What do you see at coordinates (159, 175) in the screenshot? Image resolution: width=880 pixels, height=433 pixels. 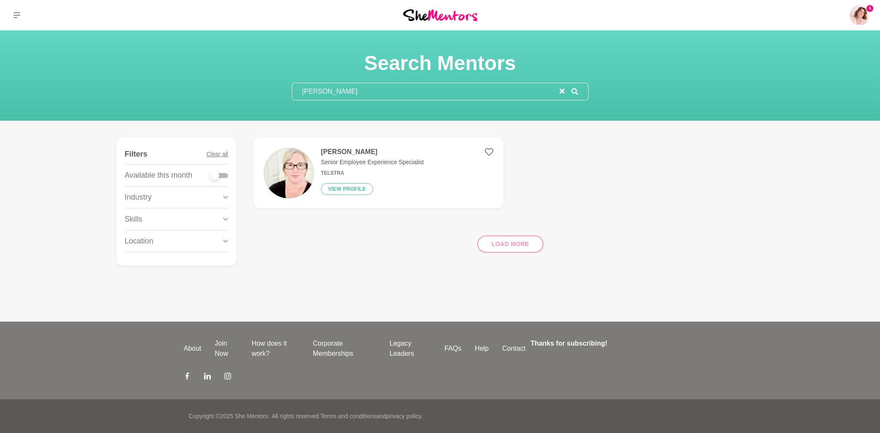 I see `p: Available this month` at bounding box center [159, 175].